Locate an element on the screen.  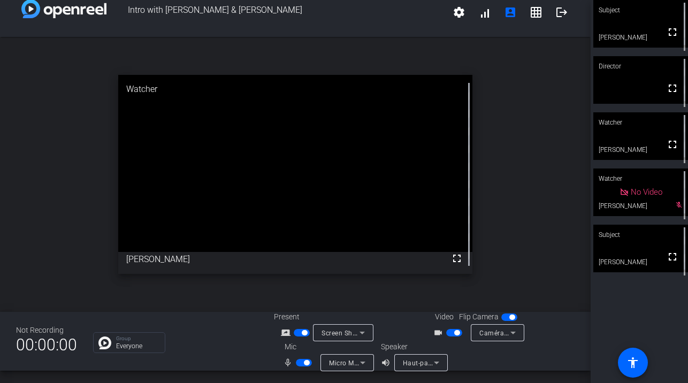
mat-icon: logout is located at coordinates (562, 12).